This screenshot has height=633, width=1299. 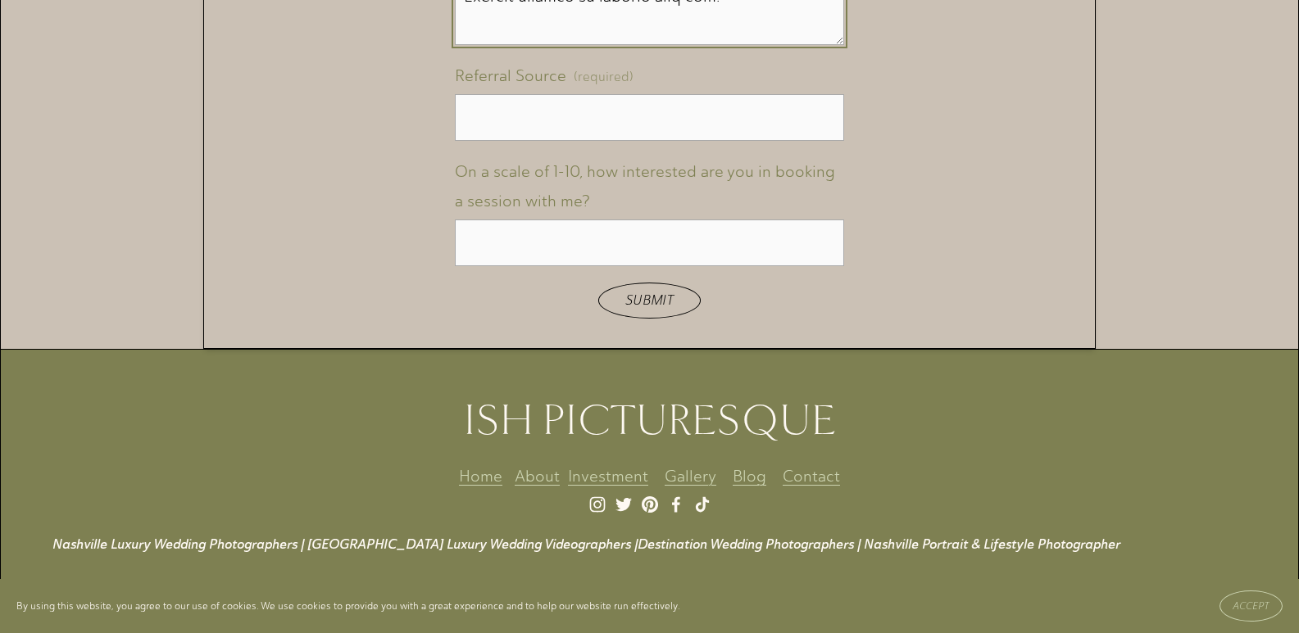 What do you see at coordinates (649, 300) in the screenshot?
I see `span: Submit` at bounding box center [649, 300].